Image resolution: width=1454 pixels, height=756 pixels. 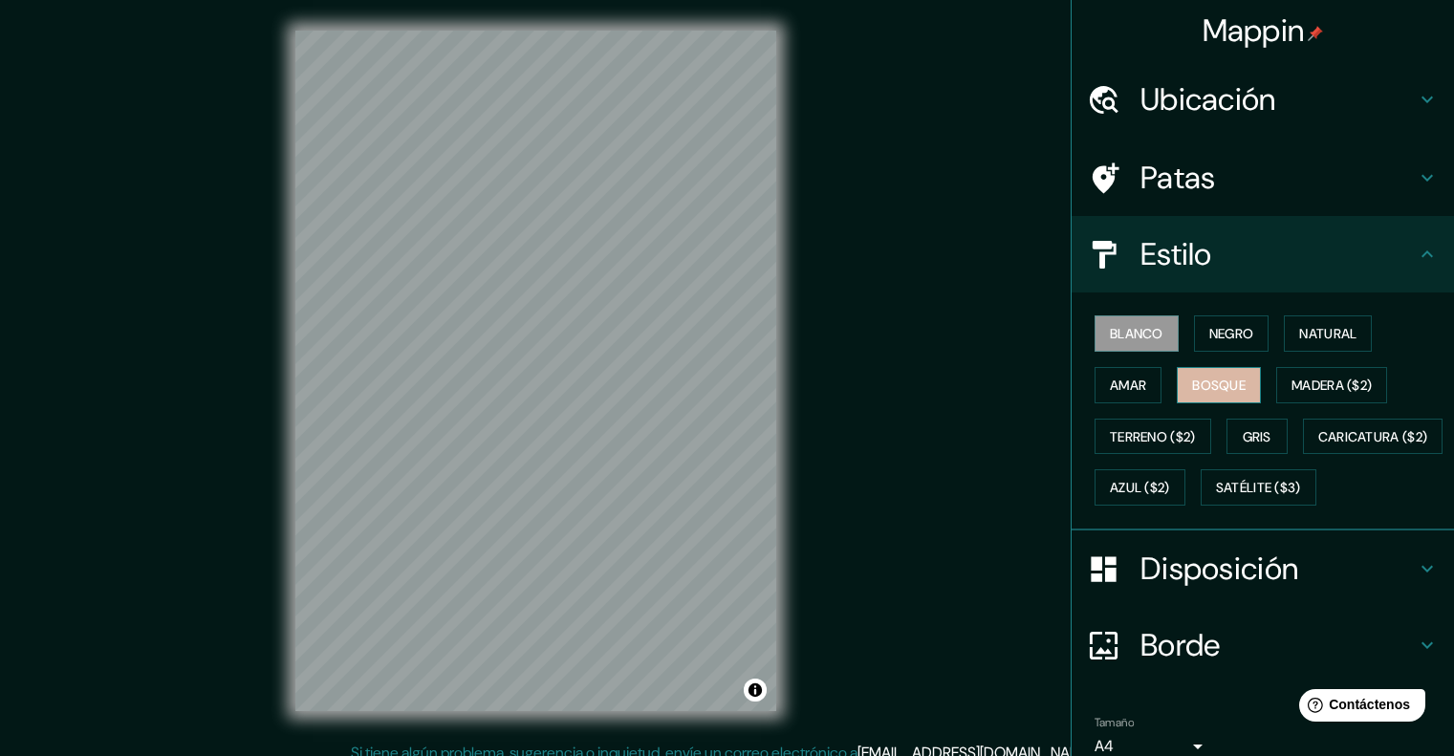 I want to click on button: Madera ($2), so click(x=1332, y=385).